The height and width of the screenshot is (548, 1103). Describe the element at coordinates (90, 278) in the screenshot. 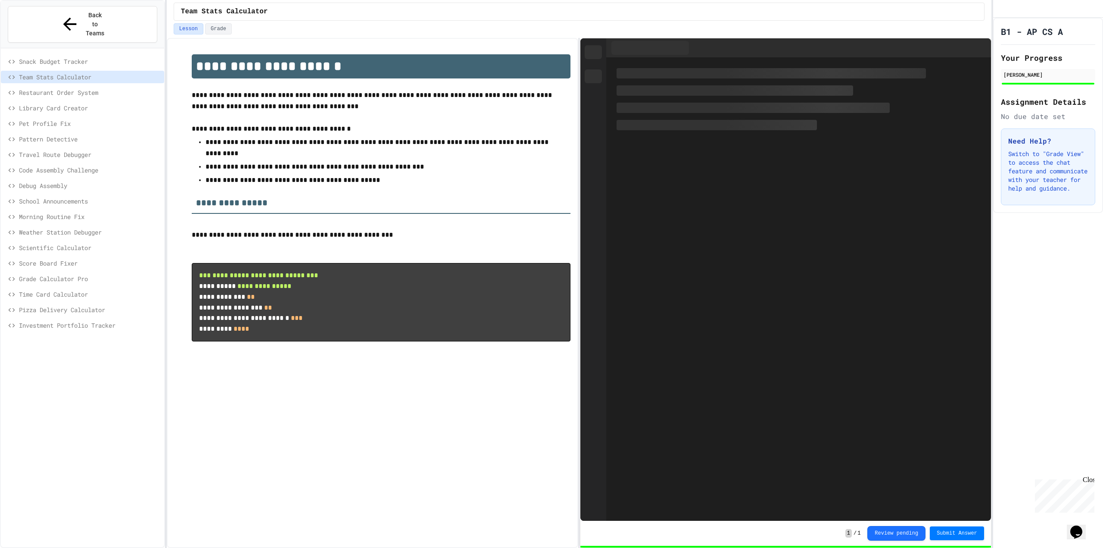

I see `span: Grade Calculator Pro` at that location.